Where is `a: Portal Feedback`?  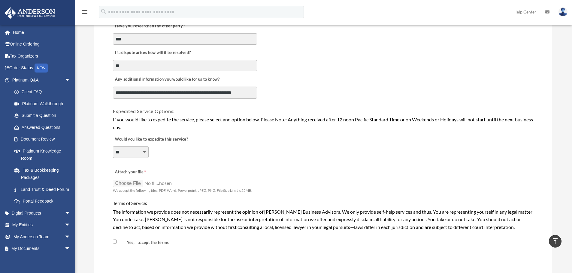
a: Portal Feedback is located at coordinates (44, 202).